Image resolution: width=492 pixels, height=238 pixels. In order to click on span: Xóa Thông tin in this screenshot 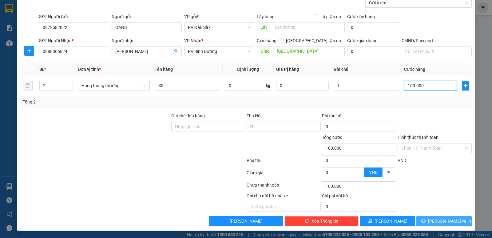, I will do `click(325, 221)`.